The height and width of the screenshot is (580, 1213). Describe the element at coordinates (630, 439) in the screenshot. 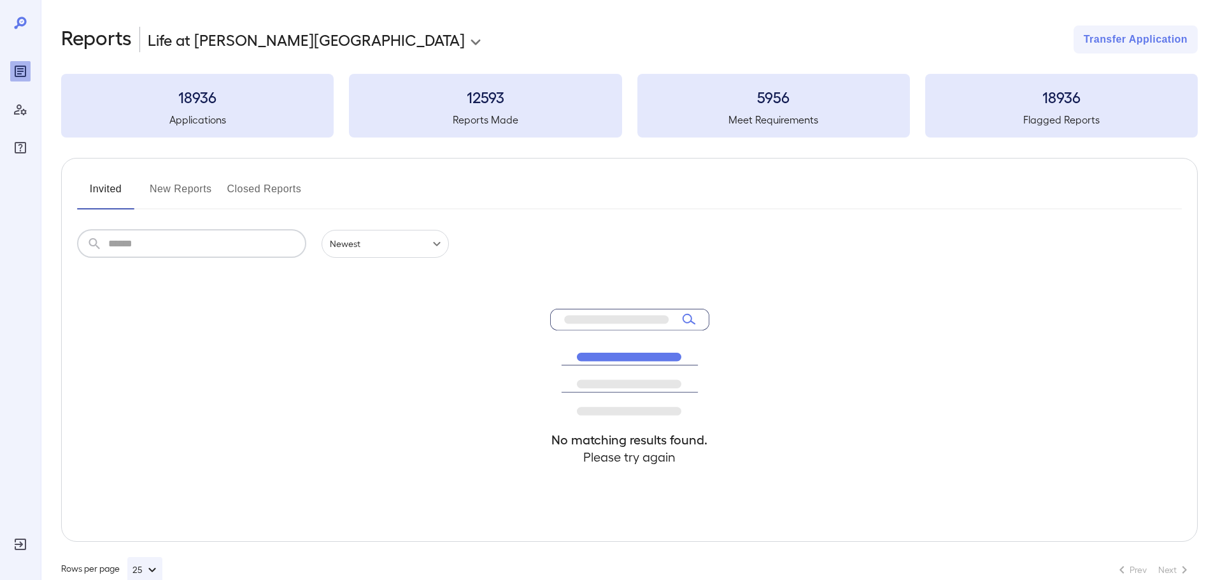

I see `h4: No matching results found.` at that location.